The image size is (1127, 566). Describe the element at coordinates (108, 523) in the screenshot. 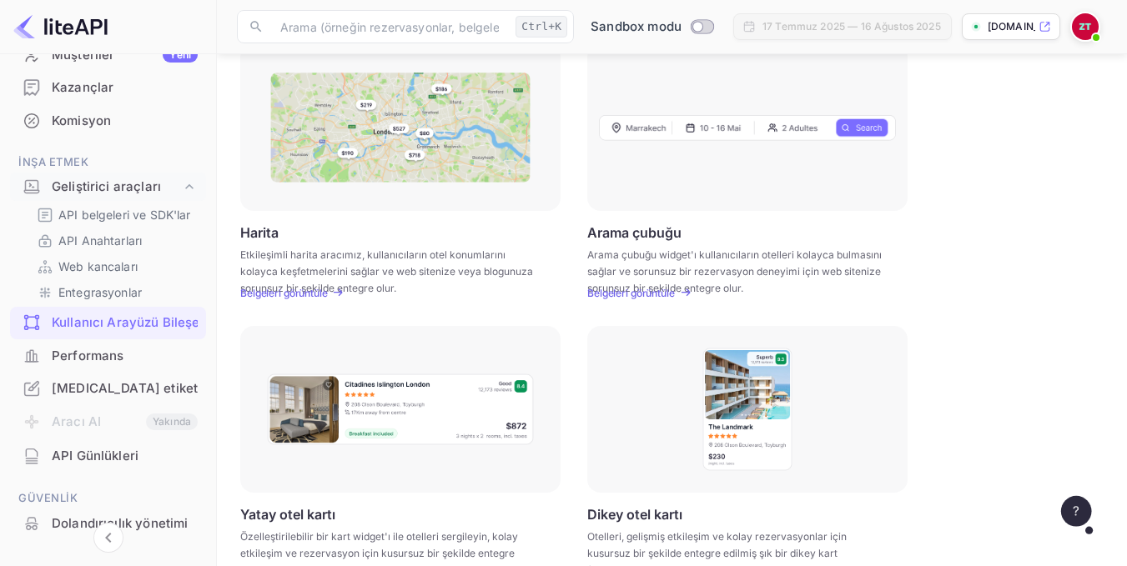

I see `a: Dolandırıcılık yönetimi` at that location.